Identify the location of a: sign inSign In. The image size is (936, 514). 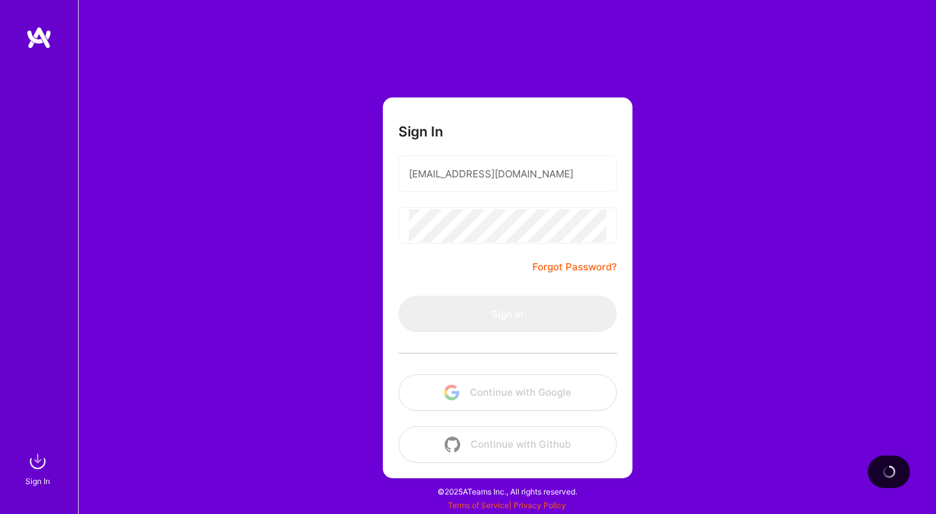
(39, 468).